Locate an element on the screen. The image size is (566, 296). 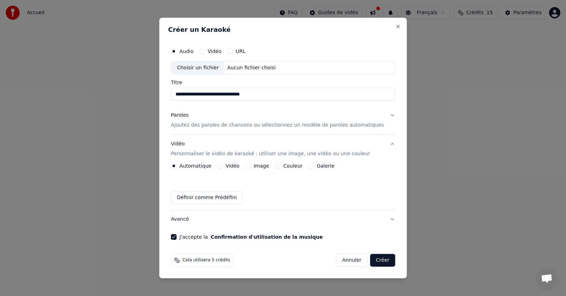
label: Galerie is located at coordinates (325, 166).